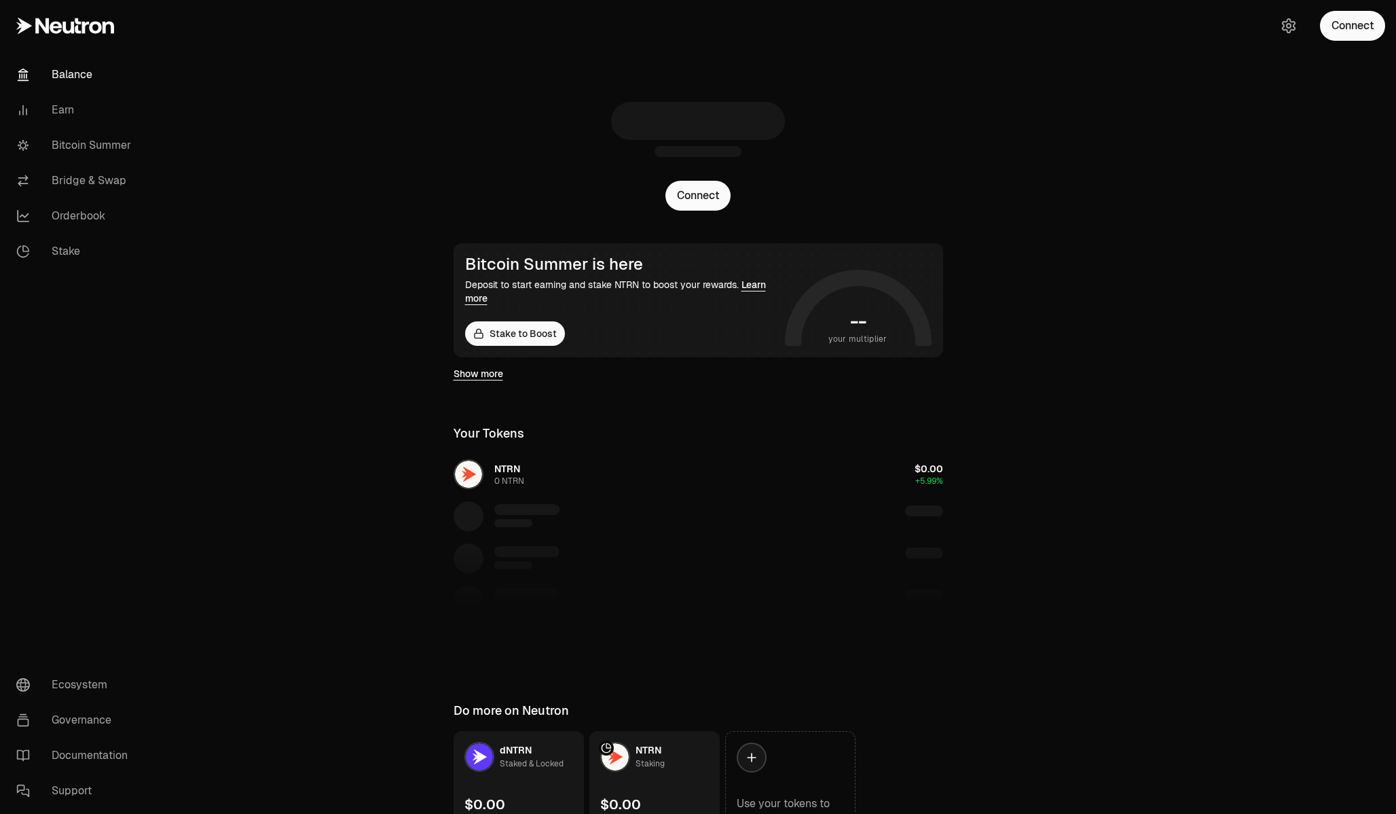 Image resolution: width=1396 pixels, height=814 pixels. Describe the element at coordinates (76, 75) in the screenshot. I see `a: Balance` at that location.